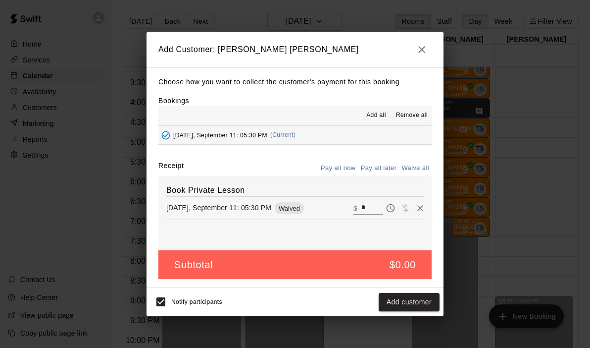 This screenshot has height=348, width=590. I want to click on p: Choose how you want to collect the customer's payment for this booking, so click(295, 82).